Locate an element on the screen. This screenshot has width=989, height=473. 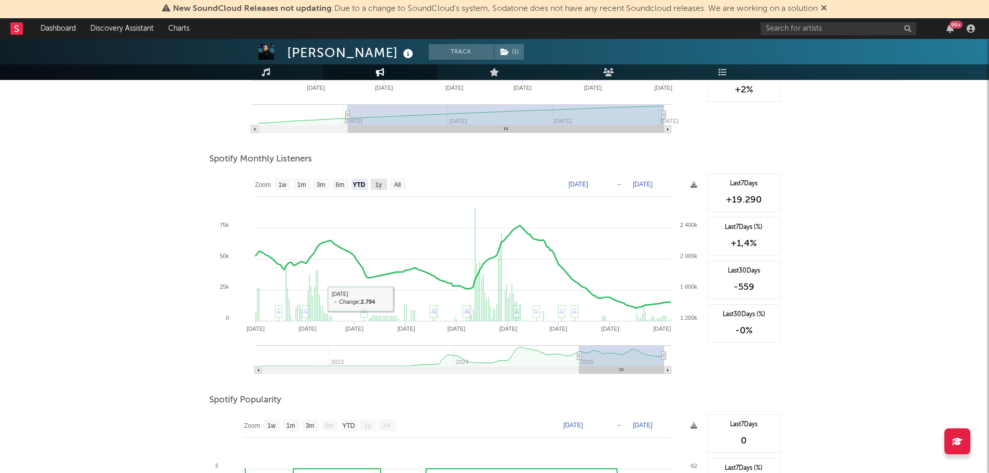
text: 0 is located at coordinates (227, 318).